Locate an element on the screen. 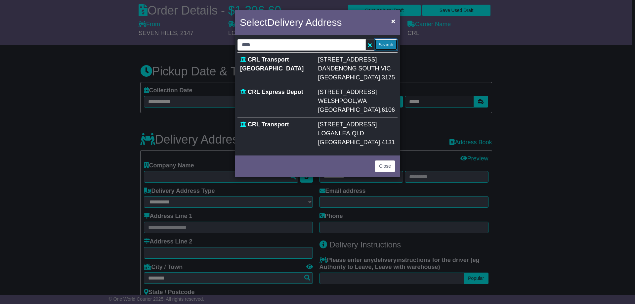 The image size is (635, 304). span: CRL Transport is located at coordinates (268, 124).